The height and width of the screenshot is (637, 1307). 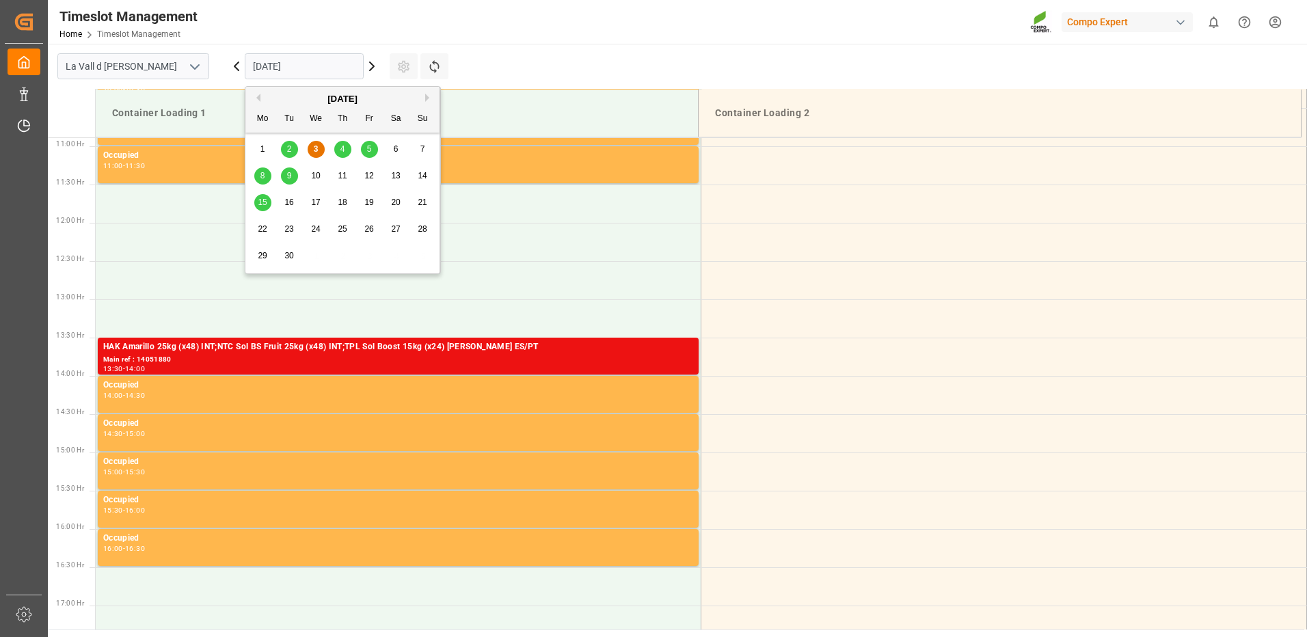 What do you see at coordinates (70, 297) in the screenshot?
I see `span: 13:00 Hr` at bounding box center [70, 297].